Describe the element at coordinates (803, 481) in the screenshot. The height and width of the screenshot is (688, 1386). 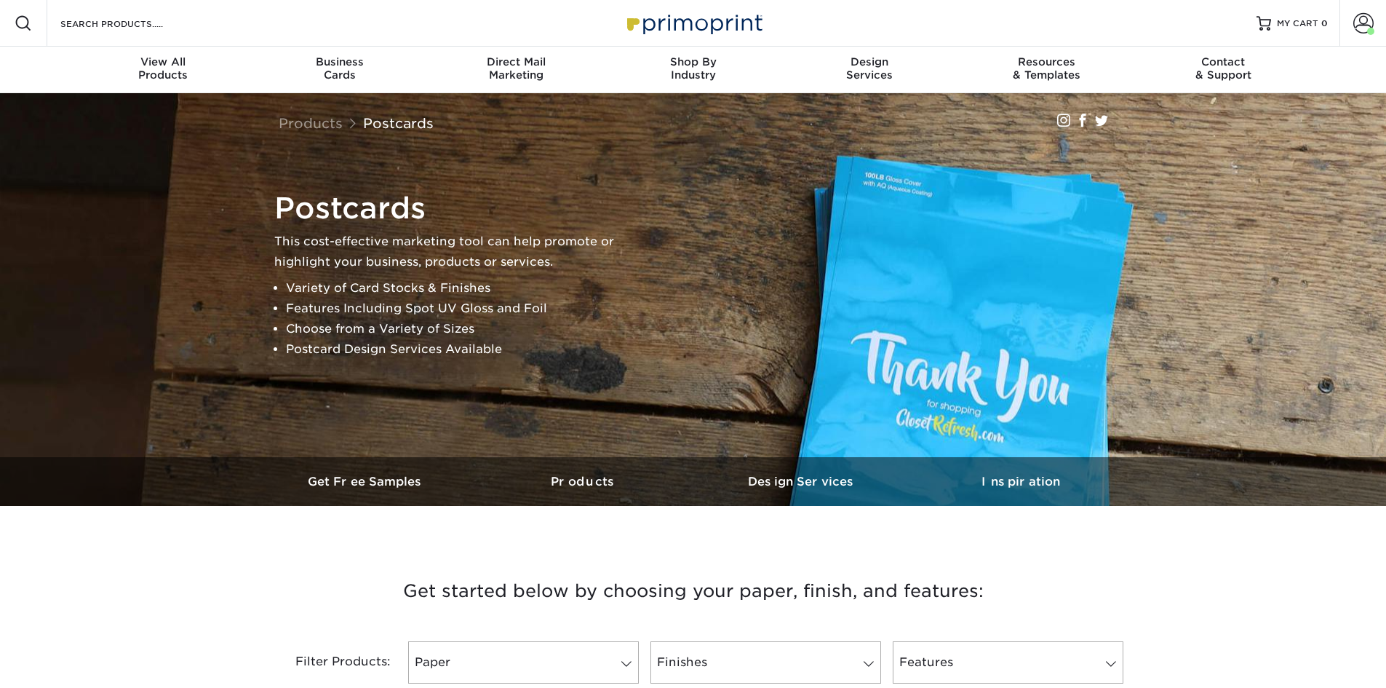
I see `a: Design Services` at that location.